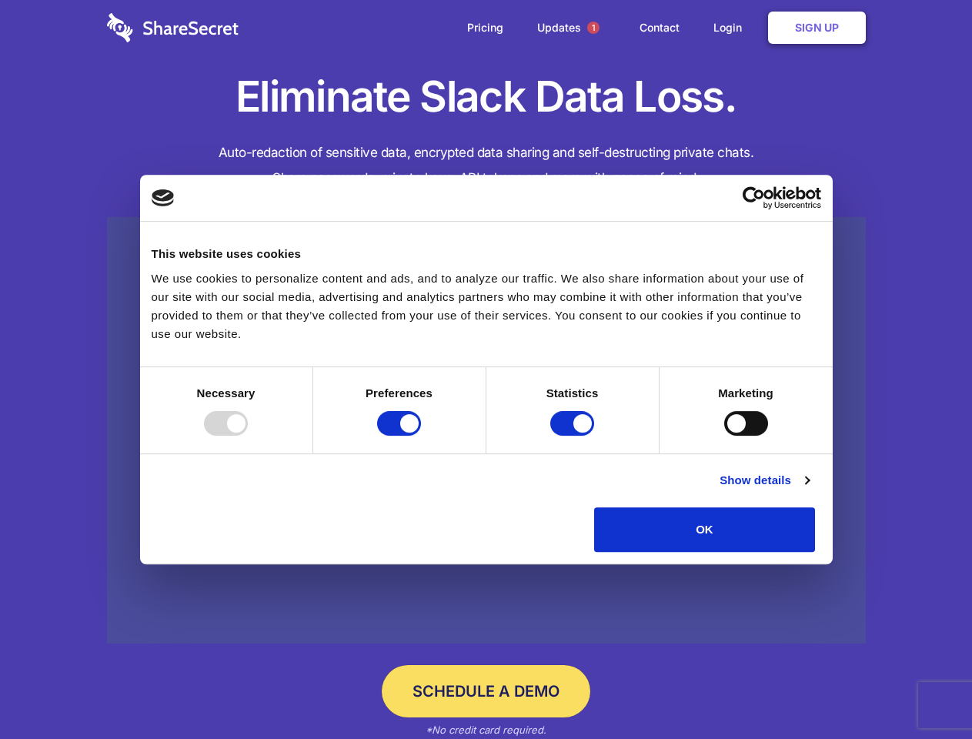 This screenshot has height=739, width=972. Describe the element at coordinates (487, 430) in the screenshot. I see `a: Wistia video thumbnail` at that location.